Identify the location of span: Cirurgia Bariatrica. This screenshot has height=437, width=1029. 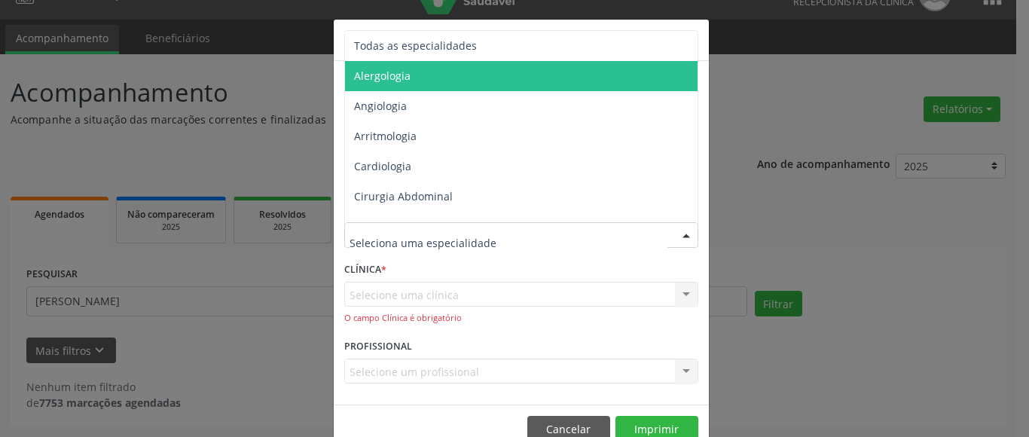
(400, 226).